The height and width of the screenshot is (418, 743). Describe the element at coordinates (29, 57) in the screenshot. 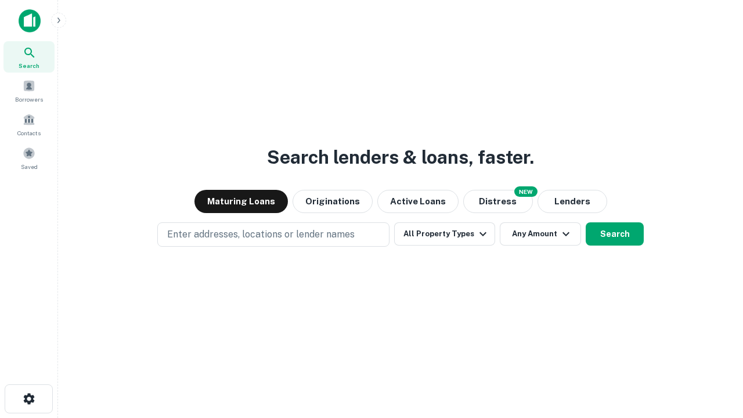

I see `div: Search` at that location.